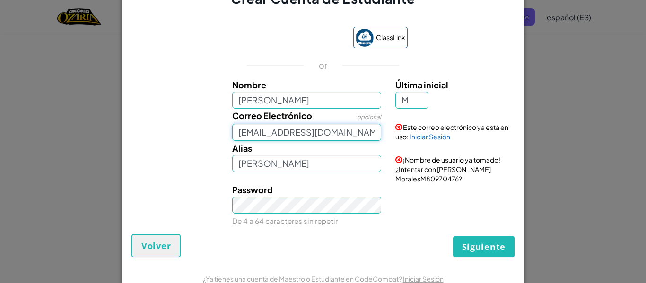 This screenshot has height=283, width=646. I want to click on img: classlink-logo-small.png, so click(365, 38).